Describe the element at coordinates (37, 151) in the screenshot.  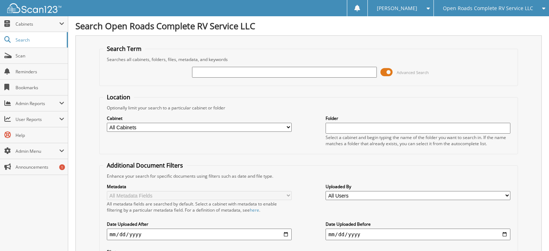
I see `span: Admin Menu` at that location.